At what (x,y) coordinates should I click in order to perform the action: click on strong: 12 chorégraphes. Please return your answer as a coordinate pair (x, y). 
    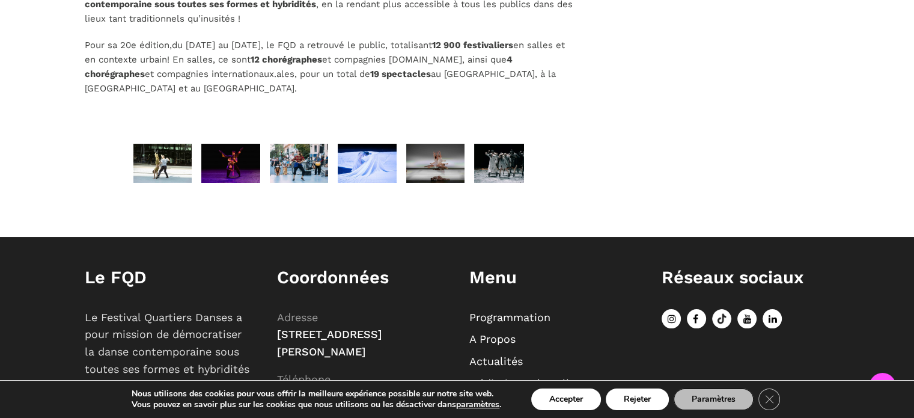
    Looking at the image, I should click on (286, 60).